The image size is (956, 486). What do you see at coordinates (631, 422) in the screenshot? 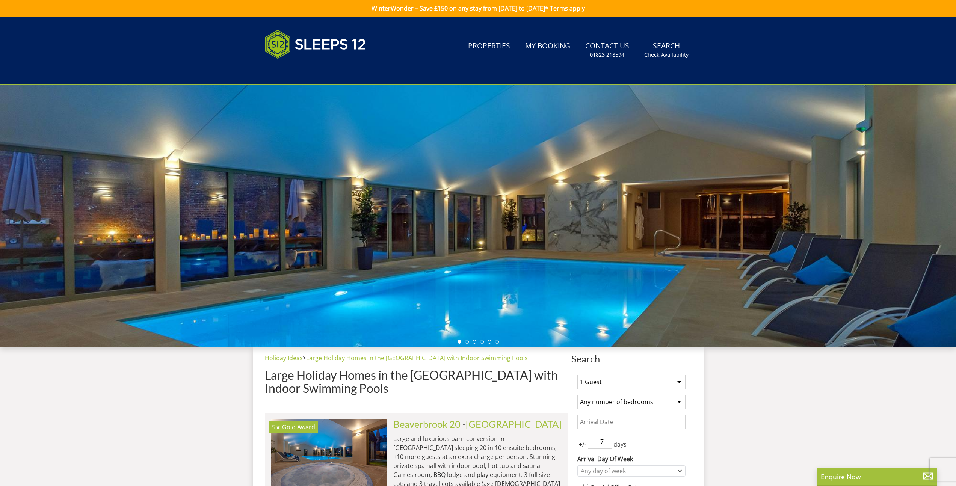
I see `input: Arrival Date` at bounding box center [631, 422].